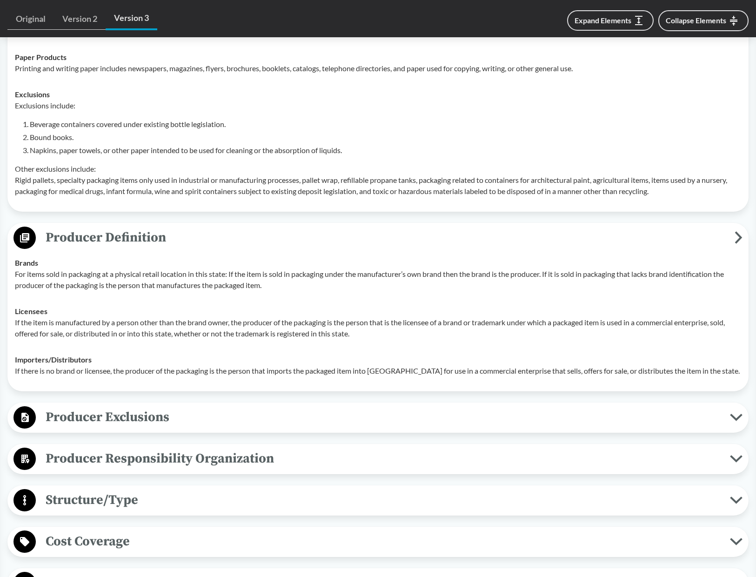 Image resolution: width=756 pixels, height=577 pixels. What do you see at coordinates (53, 359) in the screenshot?
I see `strong: Importers/​Distributors` at bounding box center [53, 359].